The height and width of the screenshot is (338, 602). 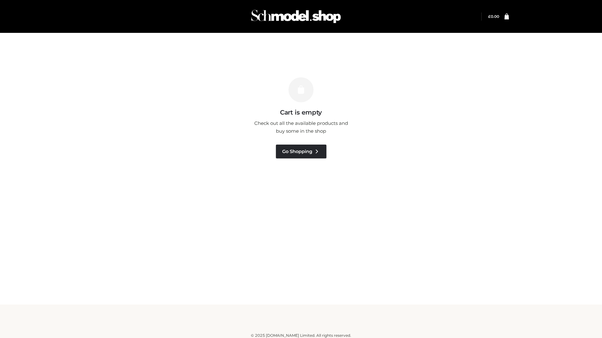 I want to click on p: Check out all the available products and buy some in the shop, so click(x=301, y=127).